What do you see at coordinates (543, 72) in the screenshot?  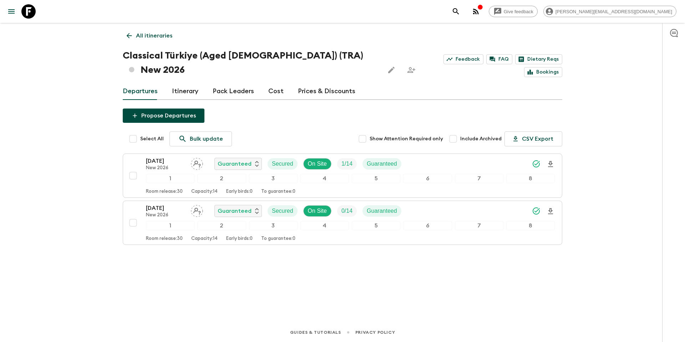 I see `a: Bookings` at bounding box center [543, 72].